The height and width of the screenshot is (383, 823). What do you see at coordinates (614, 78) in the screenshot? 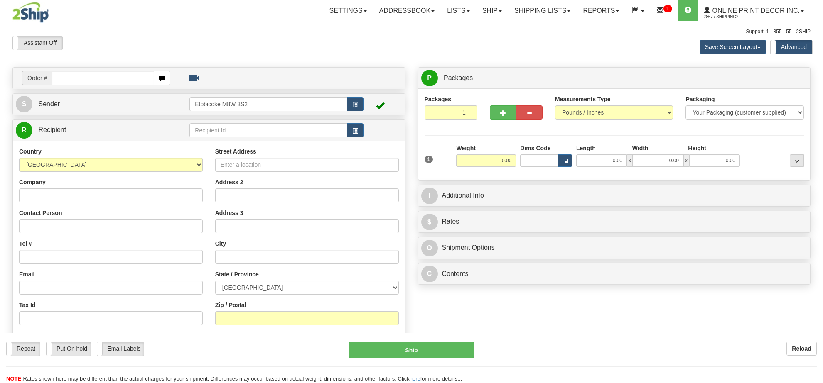
I see `a: P Packages` at bounding box center [614, 78].